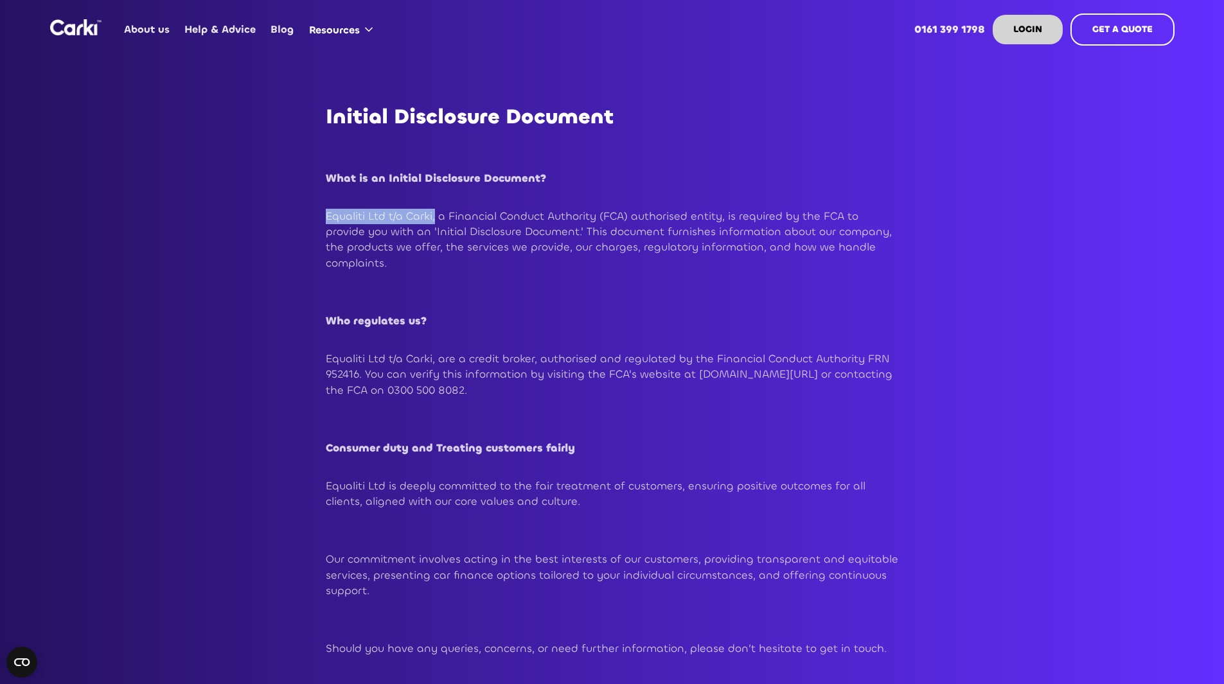  What do you see at coordinates (282, 30) in the screenshot?
I see `a: Blog` at bounding box center [282, 30].